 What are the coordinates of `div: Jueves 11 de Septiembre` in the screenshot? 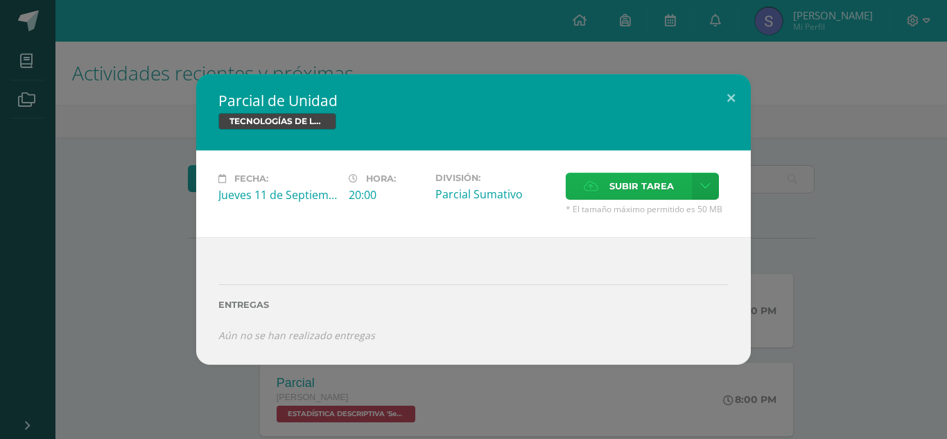 It's located at (278, 195).